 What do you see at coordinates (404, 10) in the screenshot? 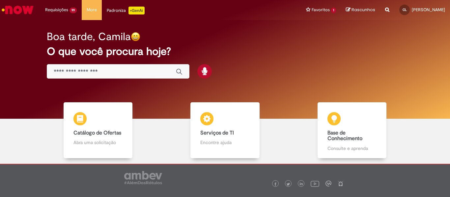
I see `span: CL` at bounding box center [404, 10].